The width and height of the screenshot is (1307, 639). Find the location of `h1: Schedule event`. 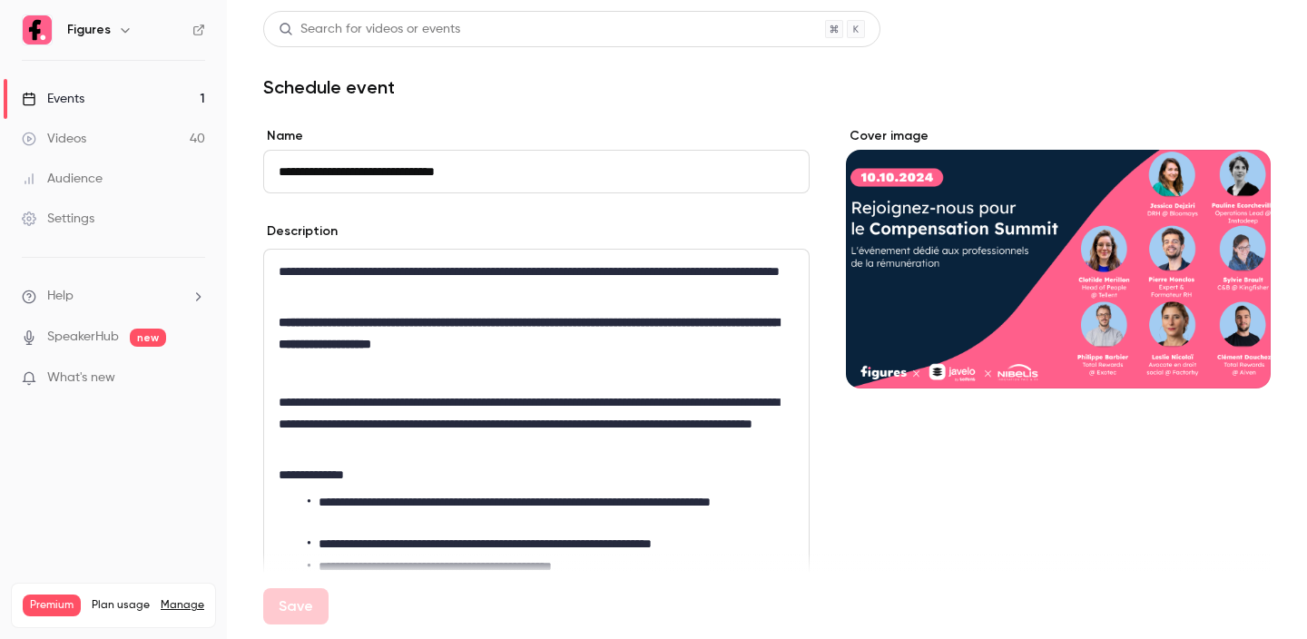

h1: Schedule event is located at coordinates (767, 87).